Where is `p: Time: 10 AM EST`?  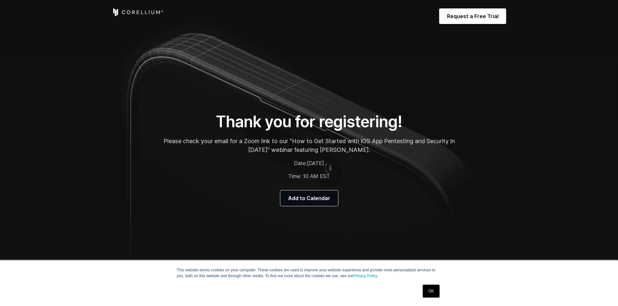
p: Time: 10 AM EST is located at coordinates (309, 176).